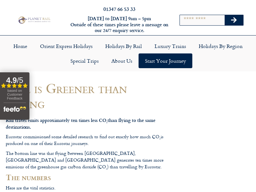  I want to click on h1: Rail is Greener than Flying, so click(86, 96).